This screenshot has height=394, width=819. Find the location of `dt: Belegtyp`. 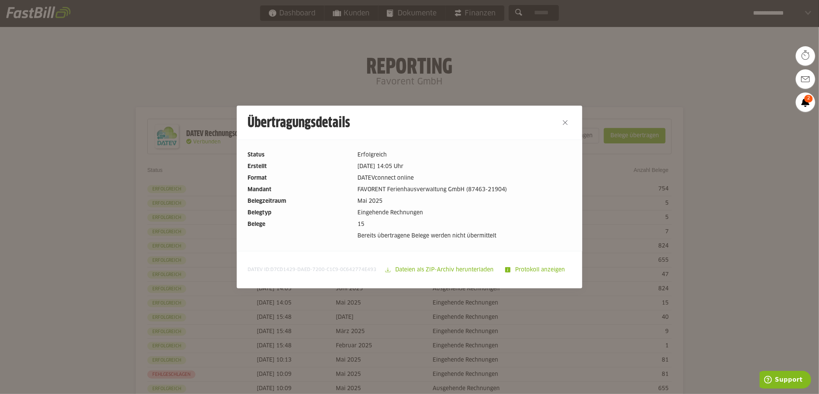

dt: Belegtyp is located at coordinates (299, 213).